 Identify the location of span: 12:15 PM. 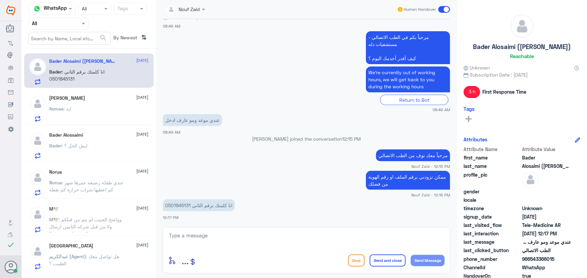
(351, 139).